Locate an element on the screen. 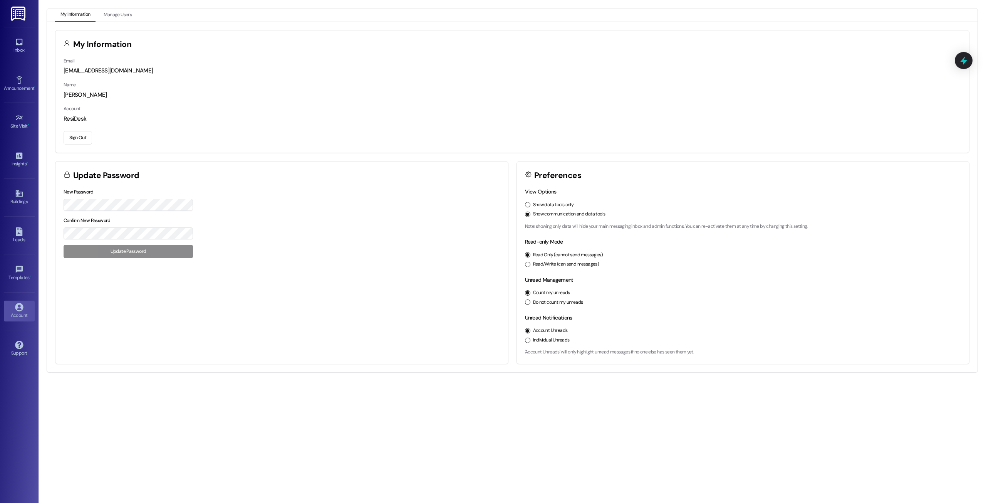  button: My Information is located at coordinates (75, 15).